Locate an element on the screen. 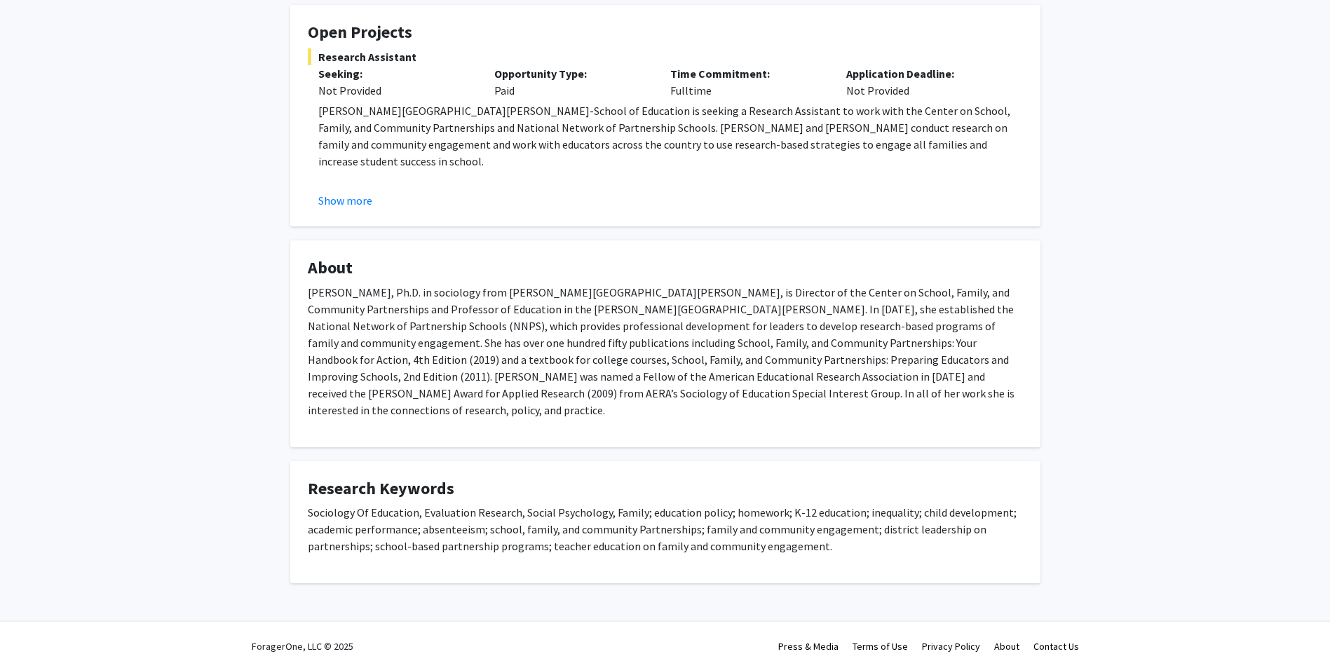  a: Press & Media is located at coordinates (808, 646).